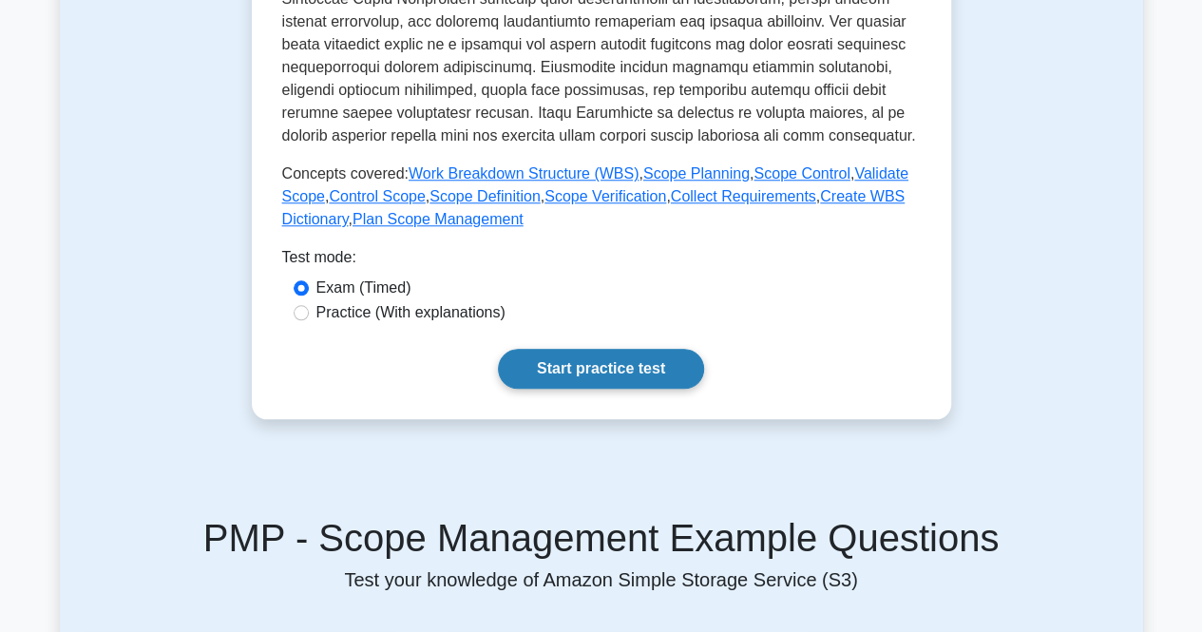 This screenshot has width=1202, height=632. I want to click on div: Test mode:, so click(601, 261).